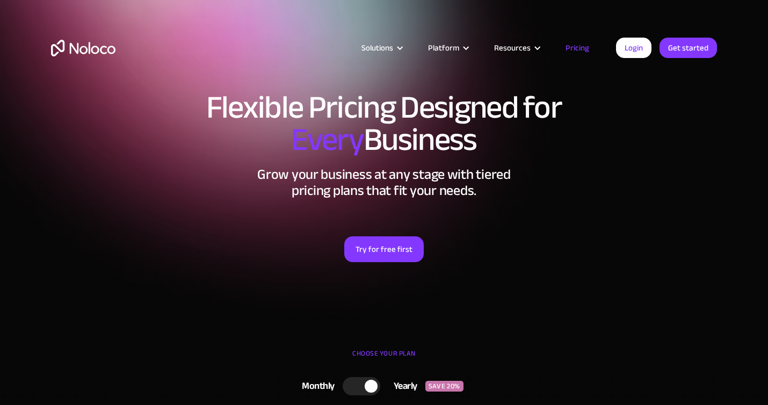  I want to click on div: CHOOSE YOUR PLAN, so click(384, 359).